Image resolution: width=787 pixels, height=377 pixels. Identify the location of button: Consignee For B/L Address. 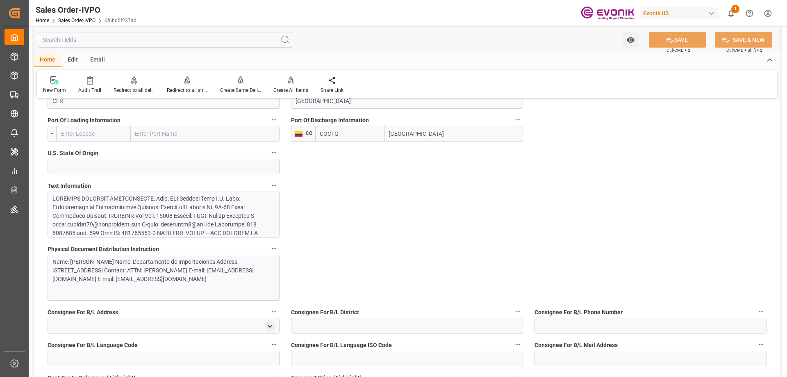
(274, 311).